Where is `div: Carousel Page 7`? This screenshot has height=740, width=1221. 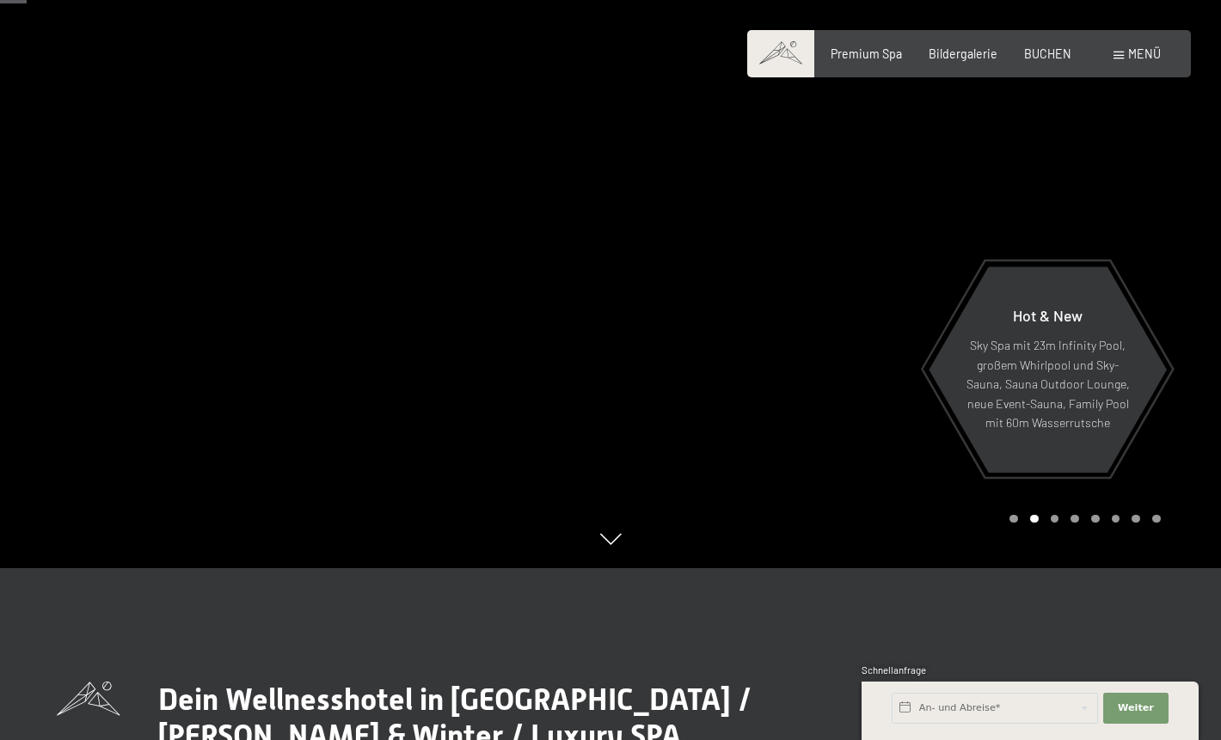
div: Carousel Page 7 is located at coordinates (1136, 519).